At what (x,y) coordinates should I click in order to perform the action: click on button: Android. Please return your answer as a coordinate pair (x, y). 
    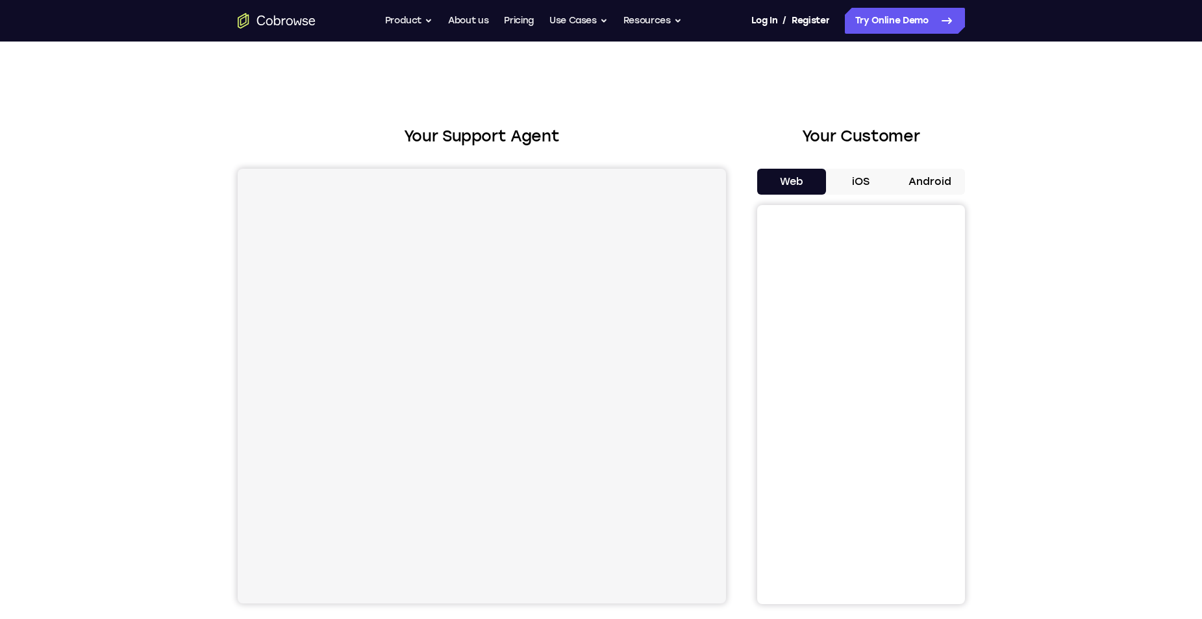
    Looking at the image, I should click on (930, 182).